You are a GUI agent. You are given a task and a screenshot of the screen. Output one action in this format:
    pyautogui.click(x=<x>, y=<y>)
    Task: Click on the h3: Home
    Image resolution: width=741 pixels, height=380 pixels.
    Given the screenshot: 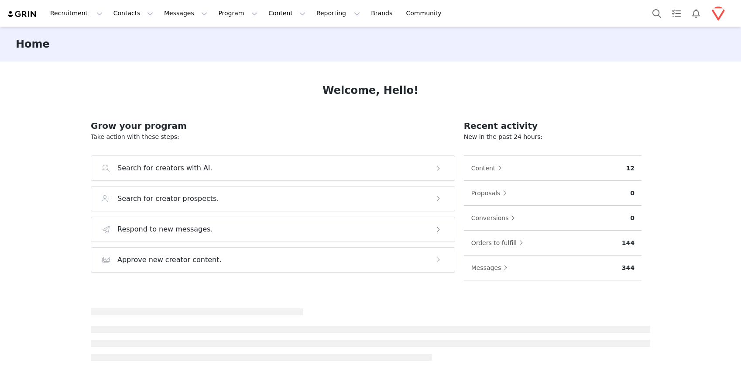 What is the action you would take?
    pyautogui.click(x=33, y=44)
    